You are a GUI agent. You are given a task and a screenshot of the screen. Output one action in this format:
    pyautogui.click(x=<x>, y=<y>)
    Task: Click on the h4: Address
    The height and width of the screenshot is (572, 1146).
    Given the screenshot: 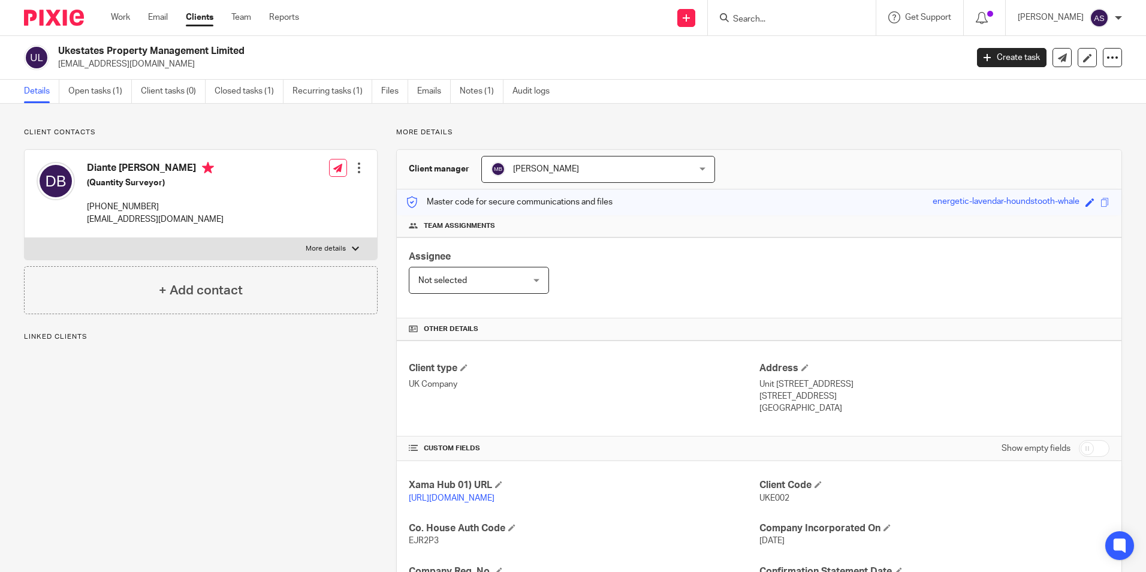 What is the action you would take?
    pyautogui.click(x=935, y=368)
    